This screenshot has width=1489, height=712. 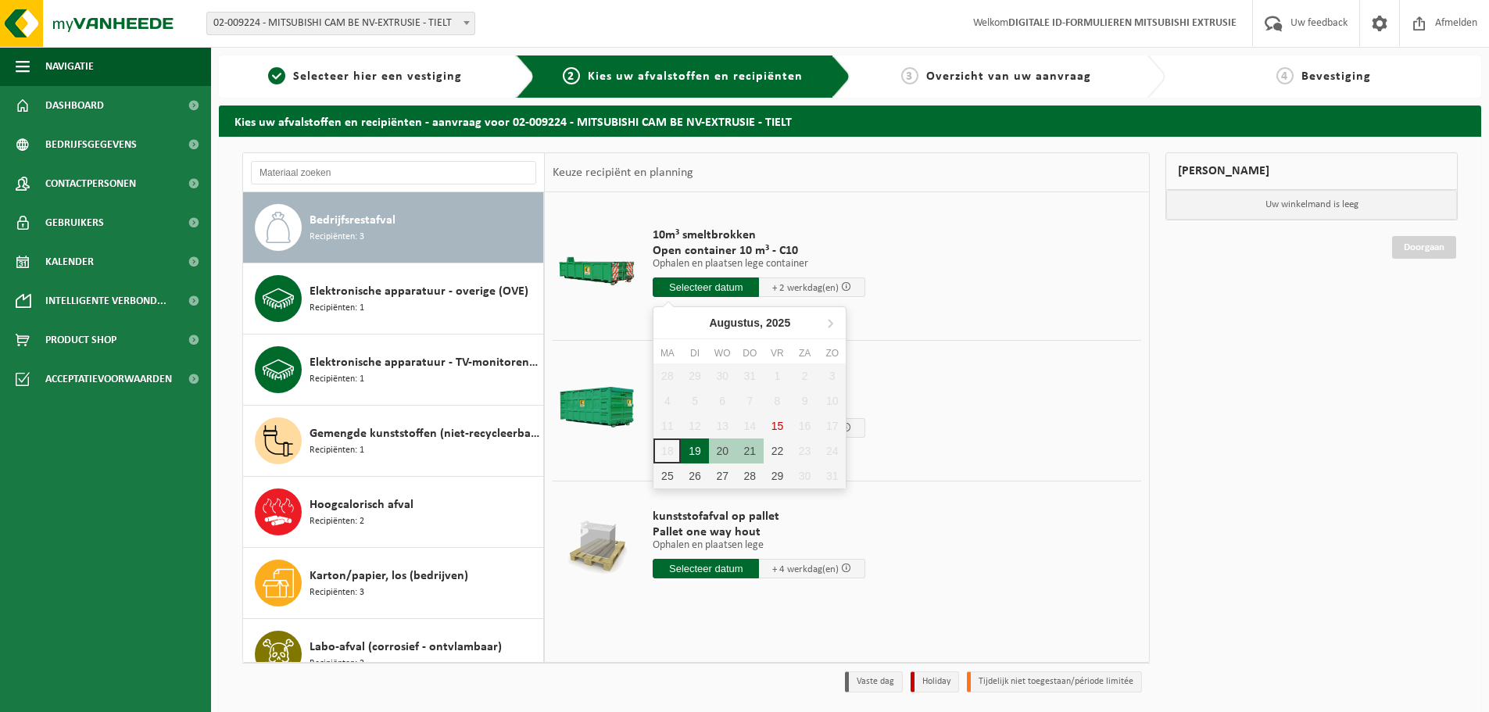 I want to click on input: Materiaal zoeken, so click(x=393, y=173).